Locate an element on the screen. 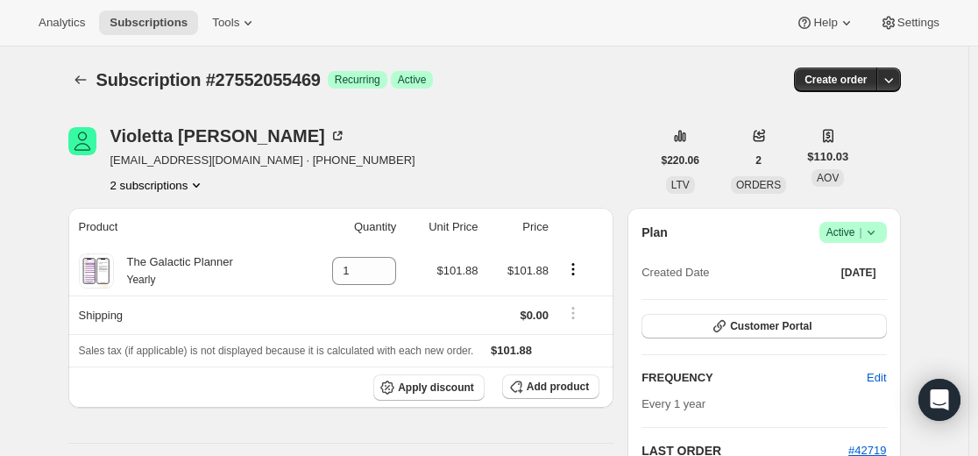 The height and width of the screenshot is (456, 978). span: Violetta Jaskula is located at coordinates (82, 141).